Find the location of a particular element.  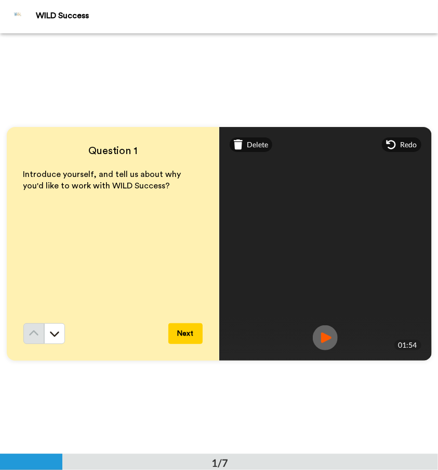

img: Profile Image is located at coordinates (18, 17).